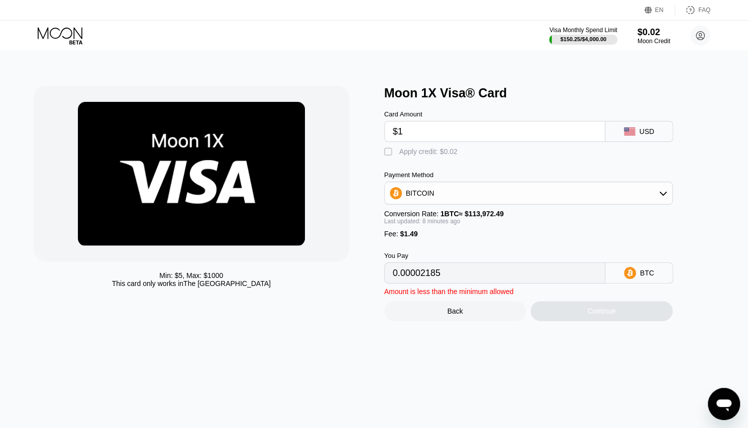 This screenshot has height=428, width=748. I want to click on div: Fee :, so click(528, 234).